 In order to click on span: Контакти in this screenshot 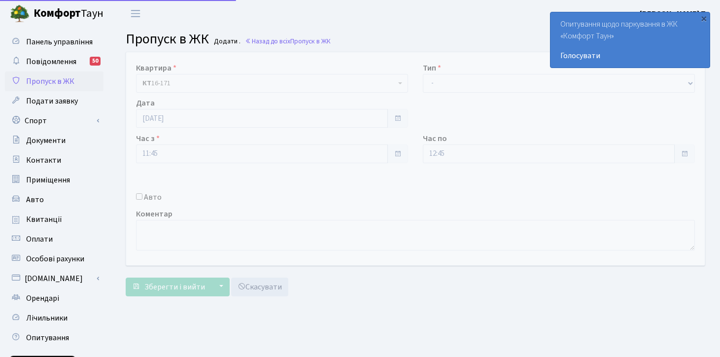, I will do `click(43, 160)`.